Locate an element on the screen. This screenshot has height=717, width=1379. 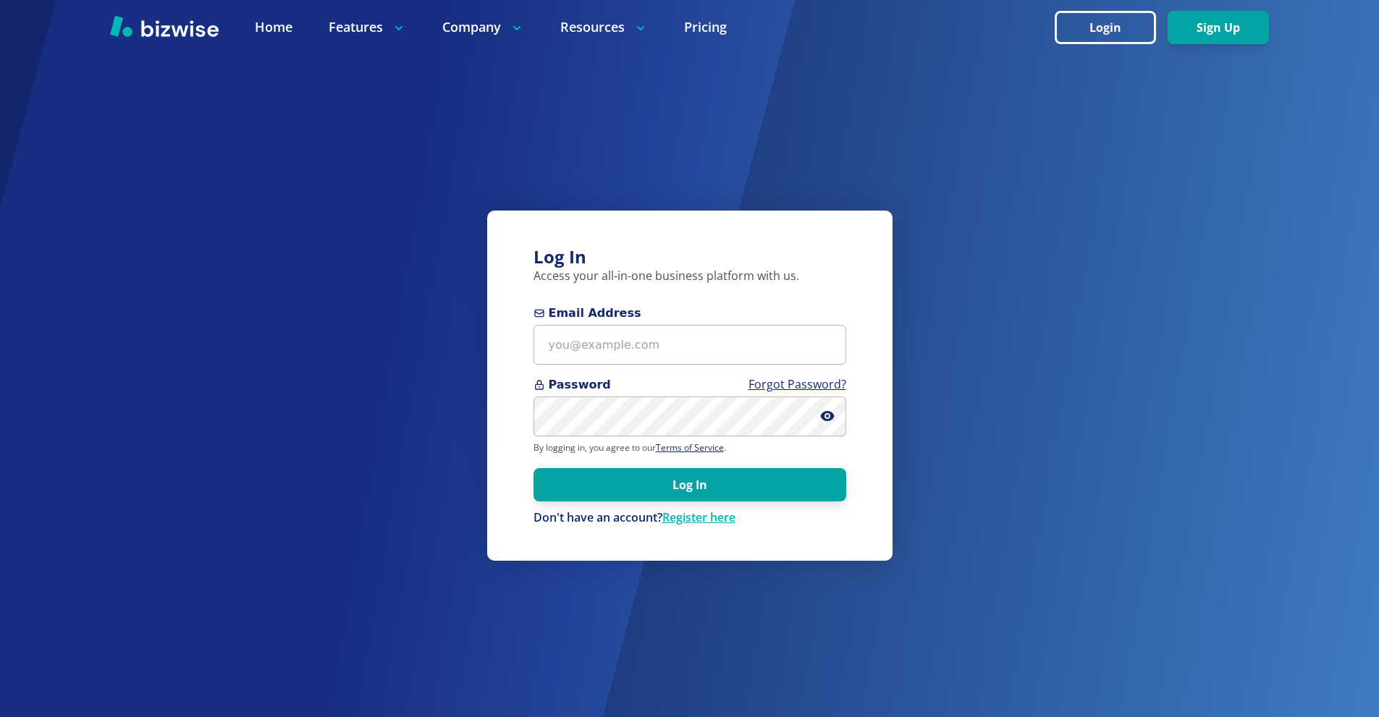
a: Forgot Password? is located at coordinates (797, 384).